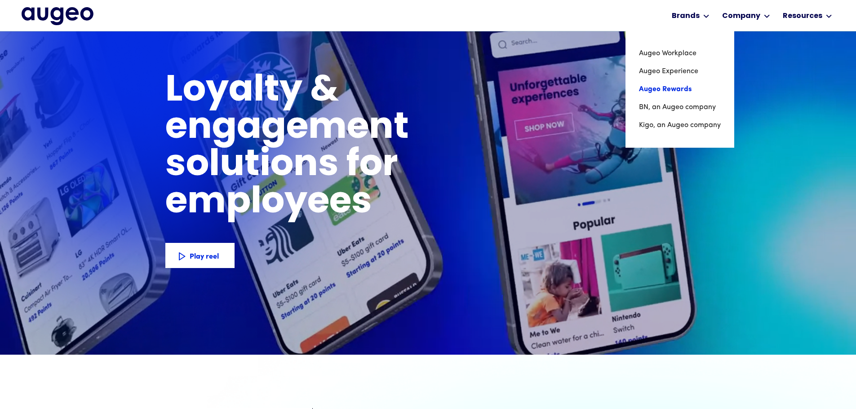 This screenshot has width=856, height=409. What do you see at coordinates (679, 53) in the screenshot?
I see `a: Augeo Workplace` at bounding box center [679, 53].